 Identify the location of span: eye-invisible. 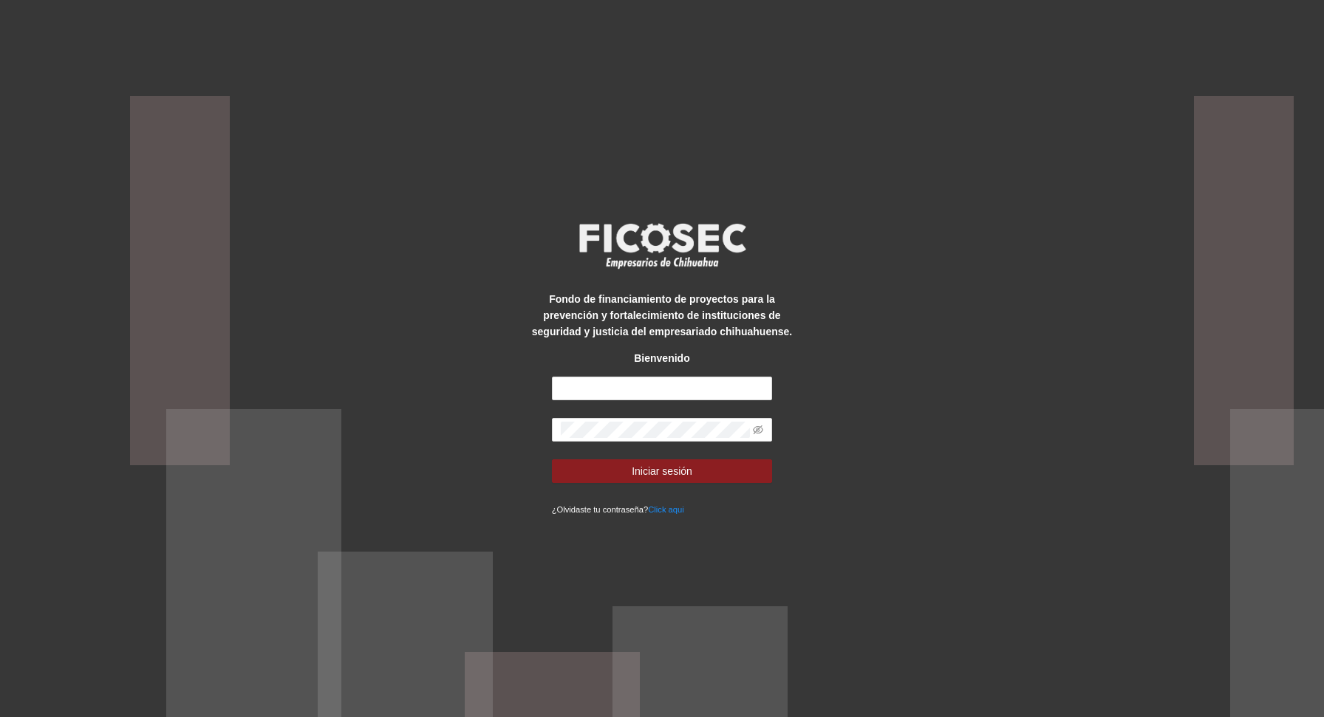
(758, 430).